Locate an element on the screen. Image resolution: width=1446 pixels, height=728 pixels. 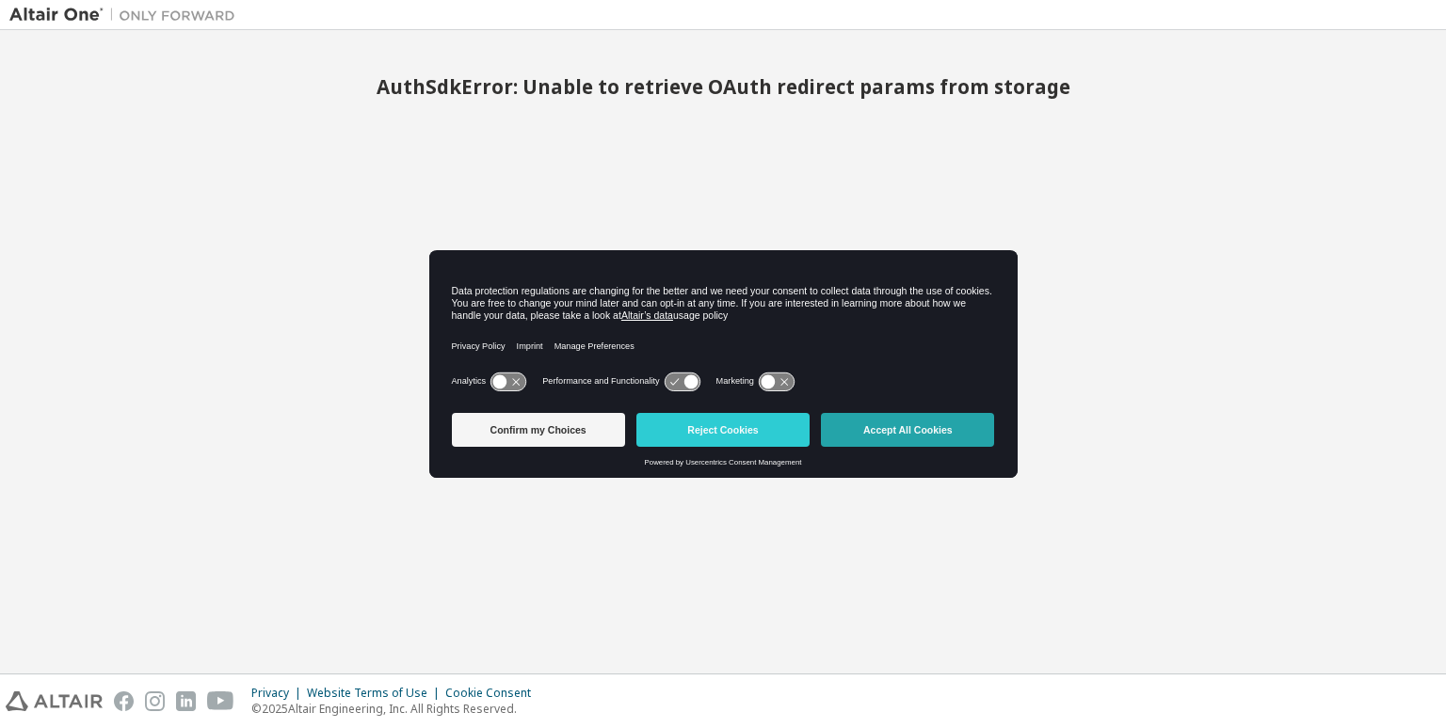
div: Website Terms of Use is located at coordinates (376, 694).